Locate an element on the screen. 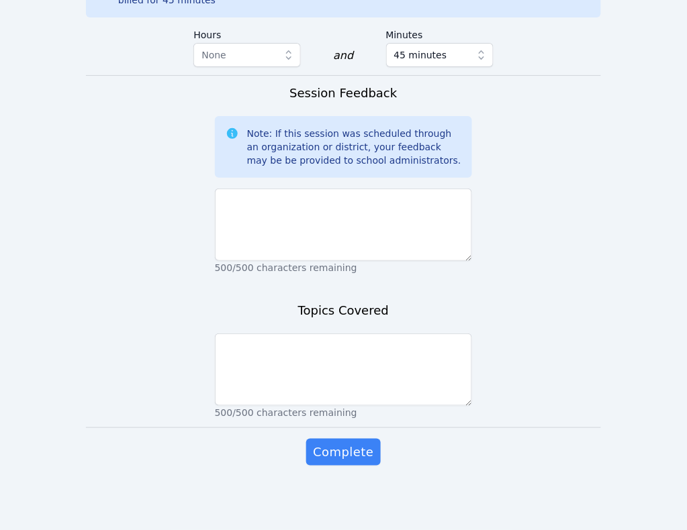 The width and height of the screenshot is (687, 530). button: 45 minutes is located at coordinates (440, 55).